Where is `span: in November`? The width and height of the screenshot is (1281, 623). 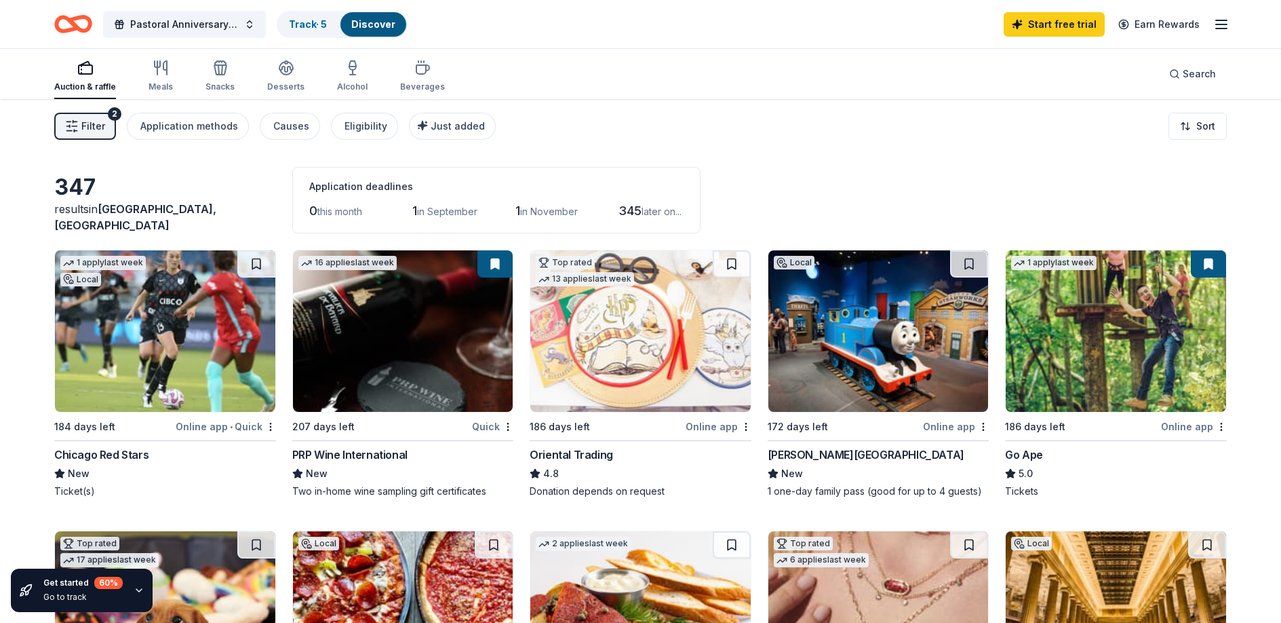 span: in November is located at coordinates (549, 211).